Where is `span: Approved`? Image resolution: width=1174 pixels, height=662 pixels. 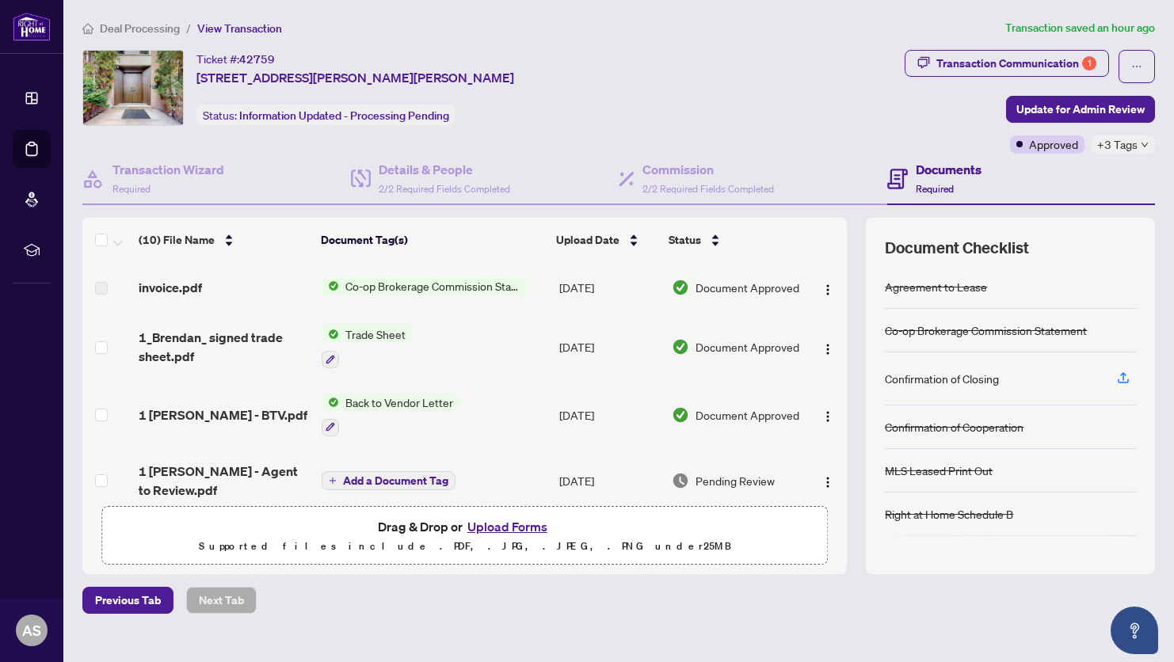
span: Approved is located at coordinates (1054, 144).